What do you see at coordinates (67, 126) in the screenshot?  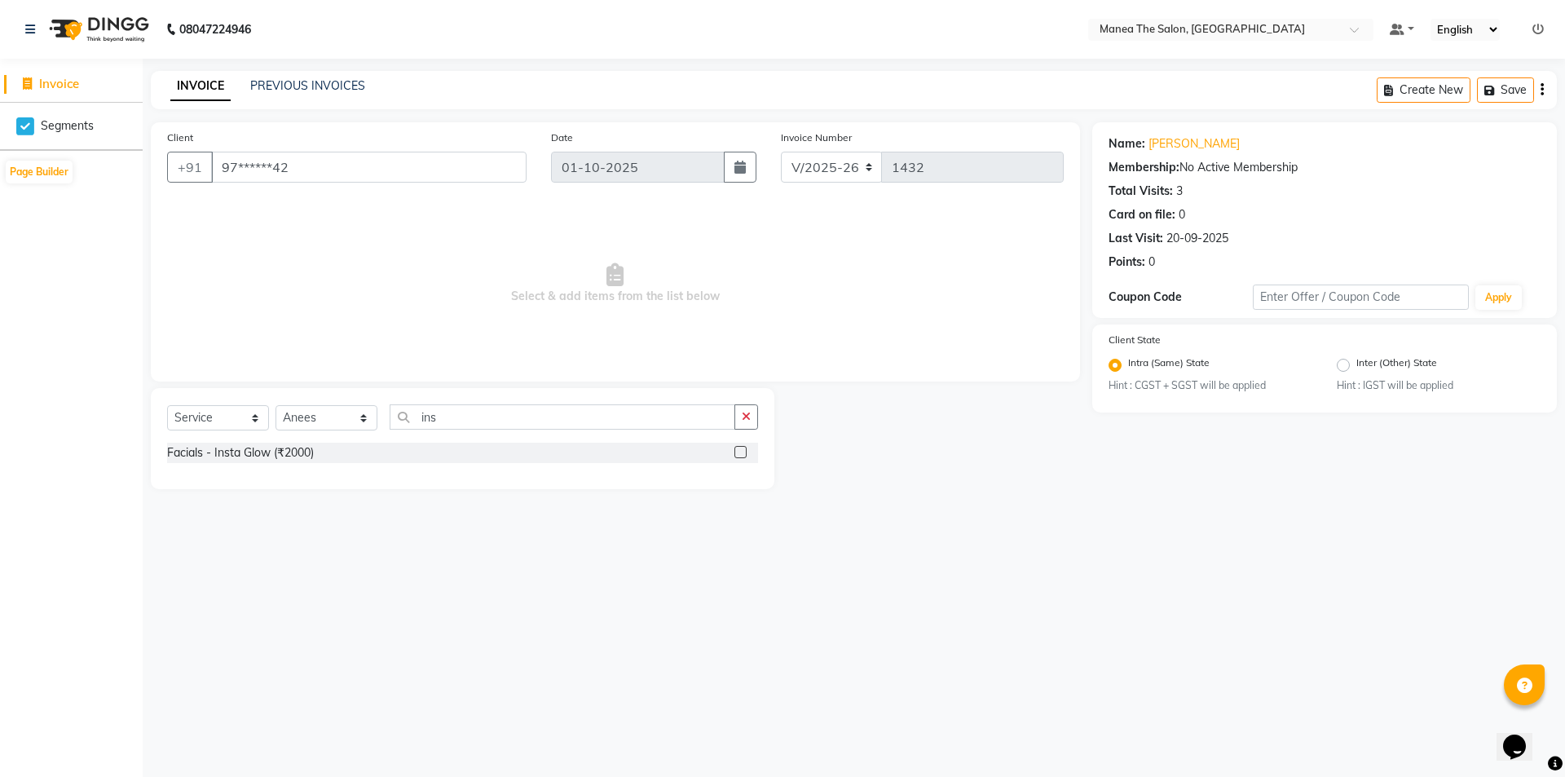 I see `span: Segments` at bounding box center [67, 126].